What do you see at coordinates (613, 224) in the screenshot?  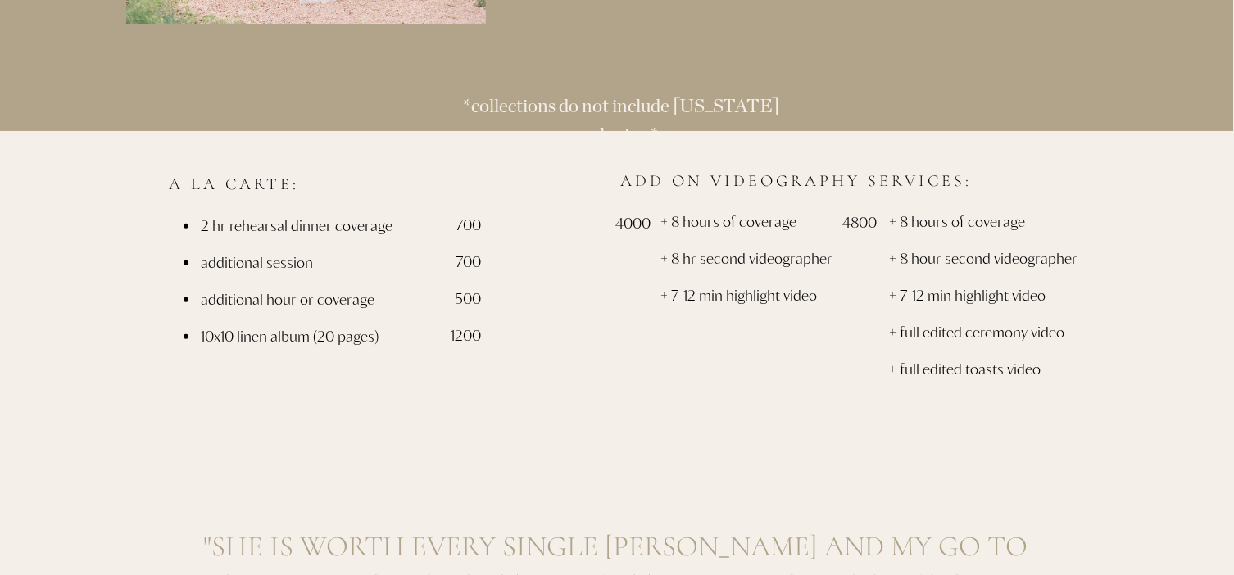 I see `p: 4000` at bounding box center [613, 224].